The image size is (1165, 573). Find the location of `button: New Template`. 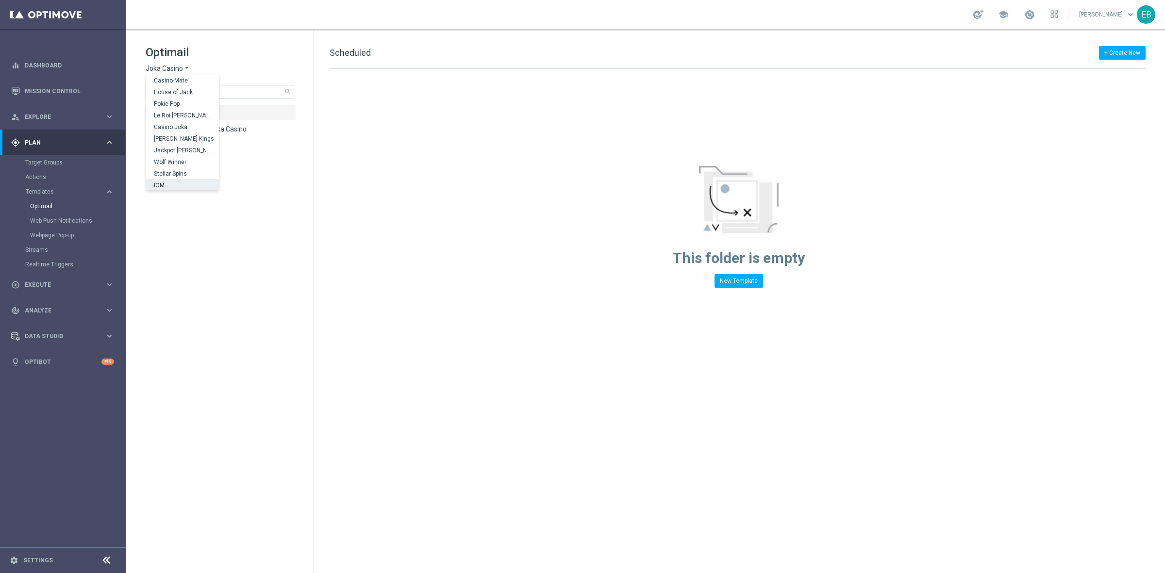

button: New Template is located at coordinates (739, 281).